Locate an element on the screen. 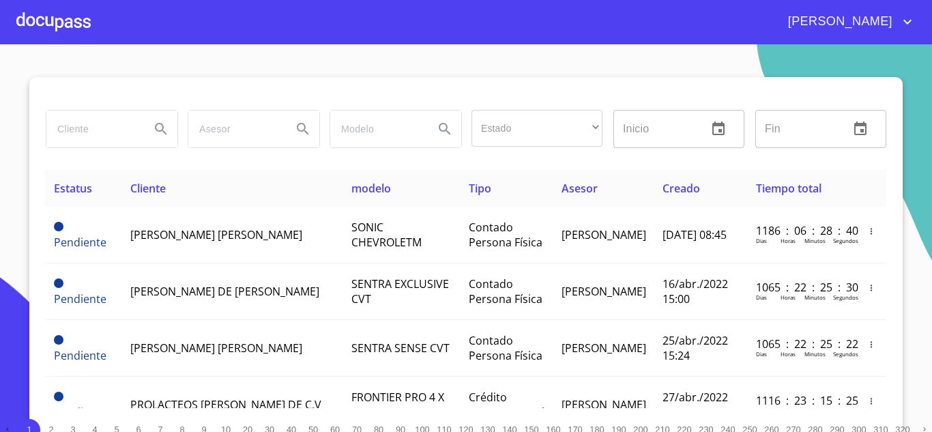 This screenshot has height=432, width=932. span: Creado is located at coordinates (681, 188).